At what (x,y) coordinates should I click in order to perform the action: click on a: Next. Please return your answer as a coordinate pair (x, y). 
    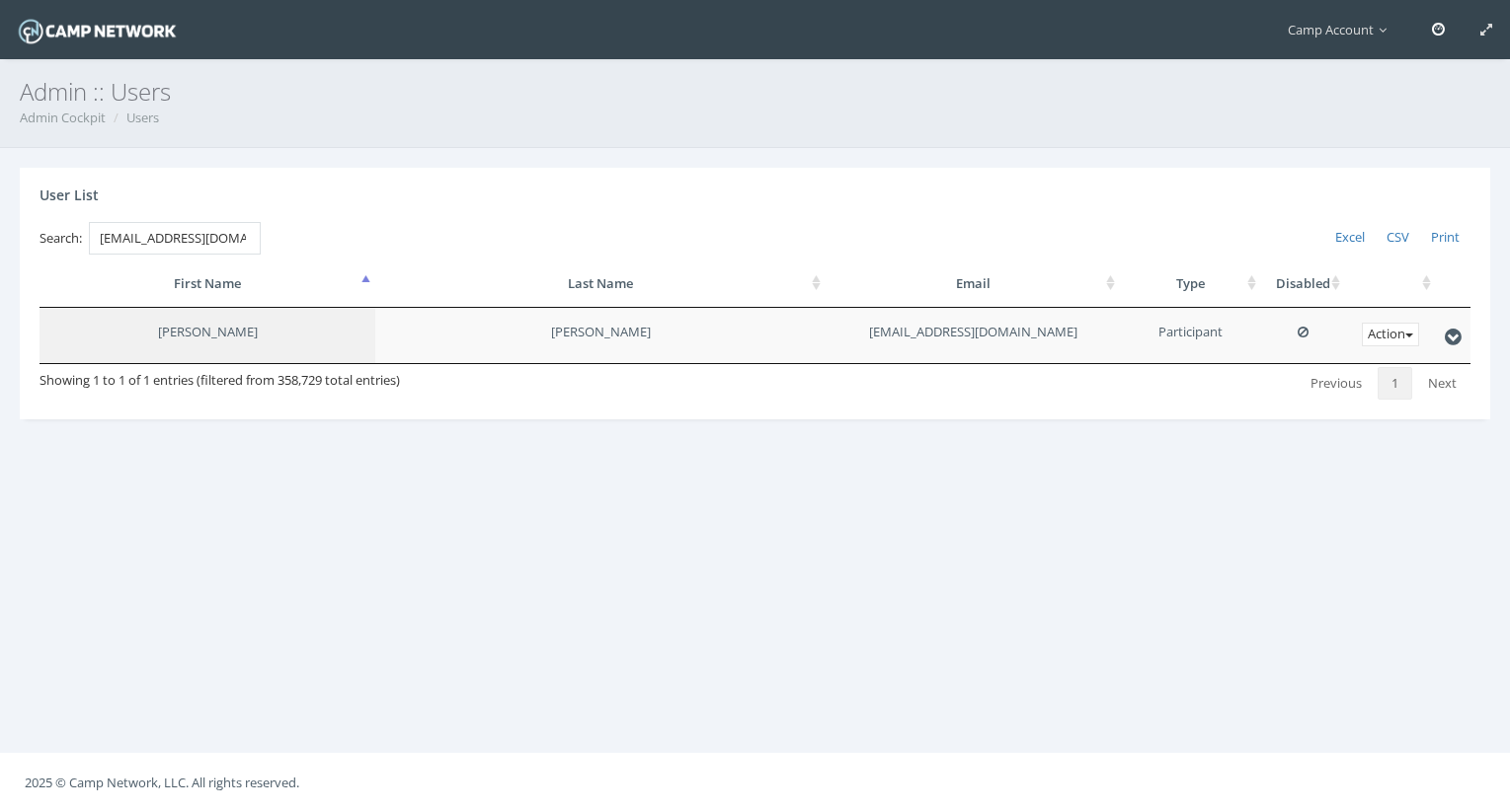
    Looking at the image, I should click on (1441, 384).